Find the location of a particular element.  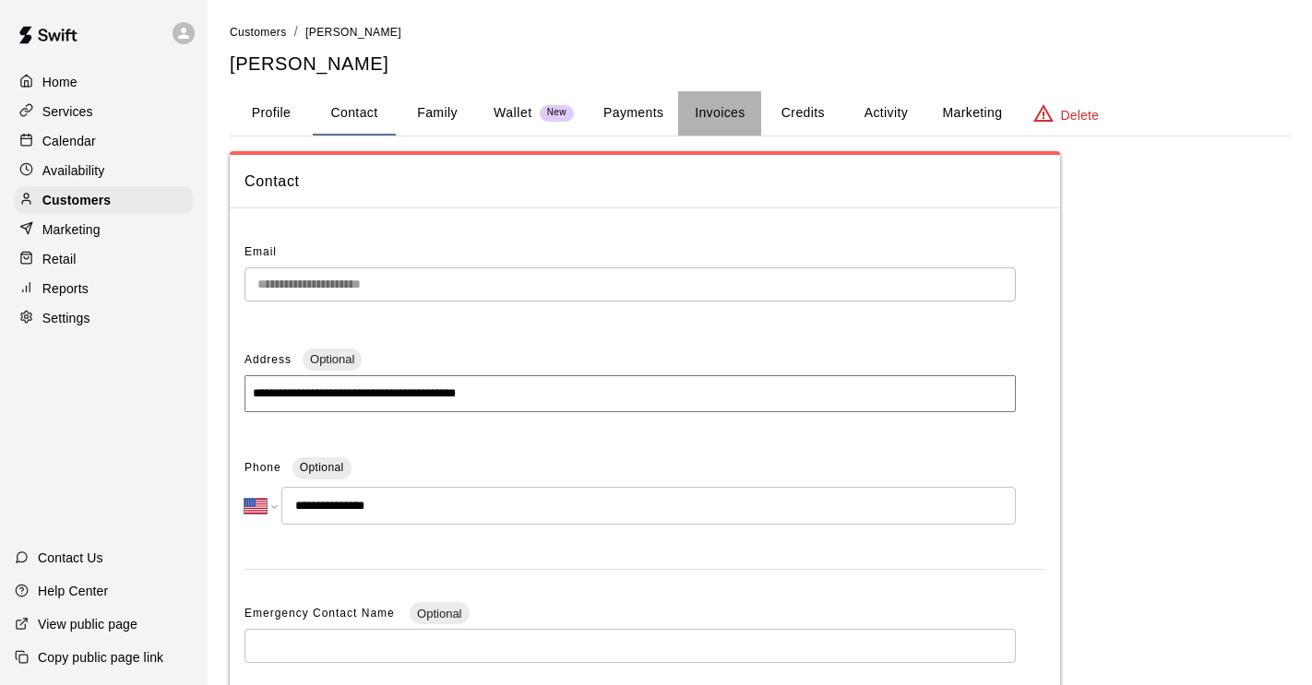

p: Help Center is located at coordinates (73, 591).